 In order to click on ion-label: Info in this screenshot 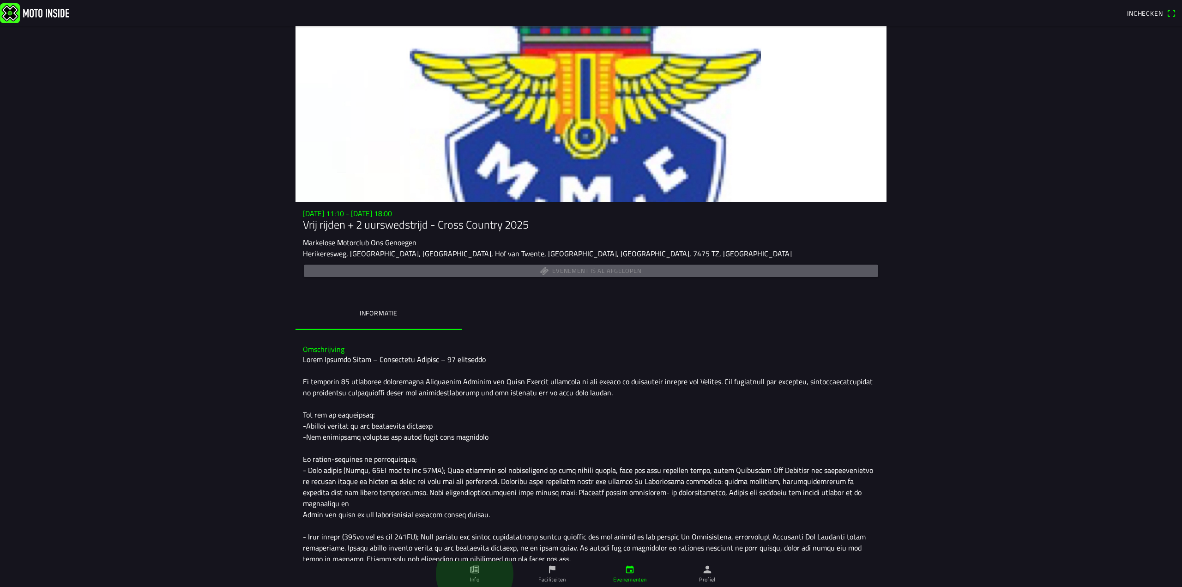, I will do `click(475, 580)`.